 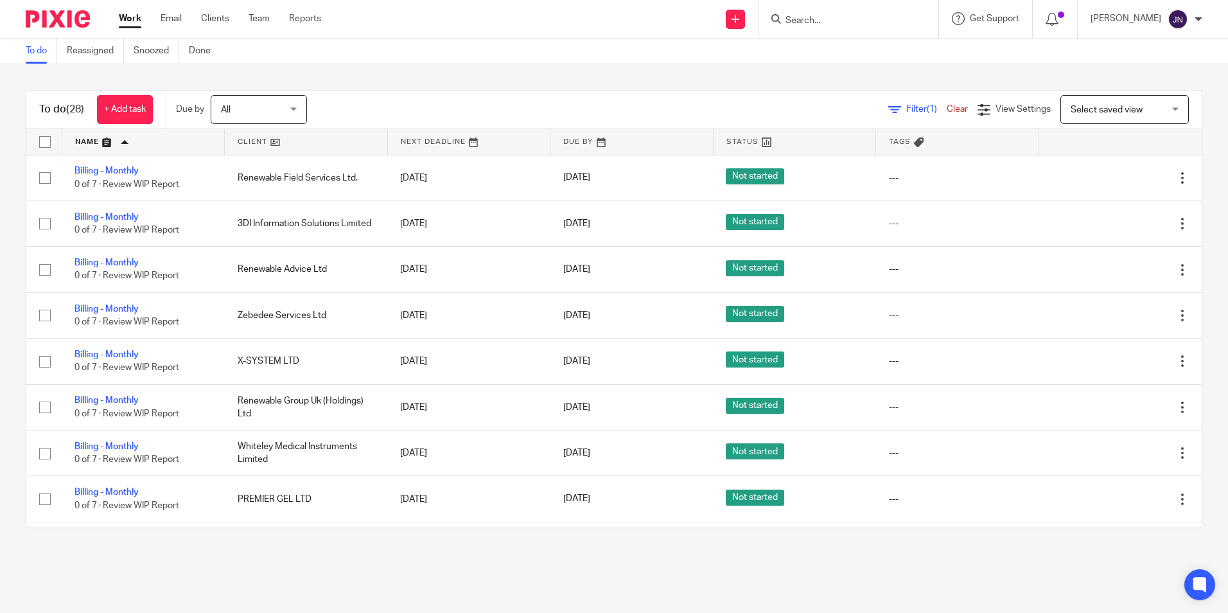 I want to click on td: X-SYSTEM LTD, so click(x=306, y=361).